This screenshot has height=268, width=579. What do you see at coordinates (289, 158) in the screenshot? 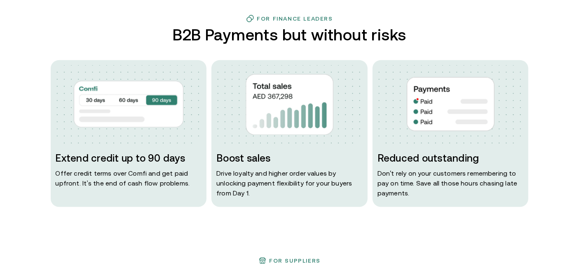
I see `h3: Boost sales` at bounding box center [289, 158].